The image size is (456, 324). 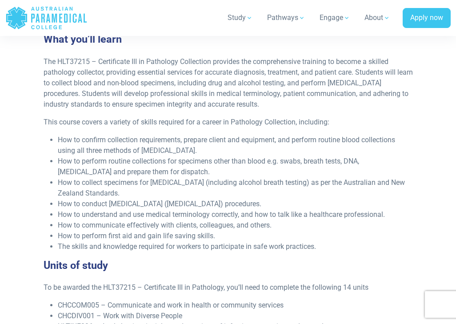 I want to click on li: CHCDIV001 – Work with Diverse People, so click(x=235, y=316).